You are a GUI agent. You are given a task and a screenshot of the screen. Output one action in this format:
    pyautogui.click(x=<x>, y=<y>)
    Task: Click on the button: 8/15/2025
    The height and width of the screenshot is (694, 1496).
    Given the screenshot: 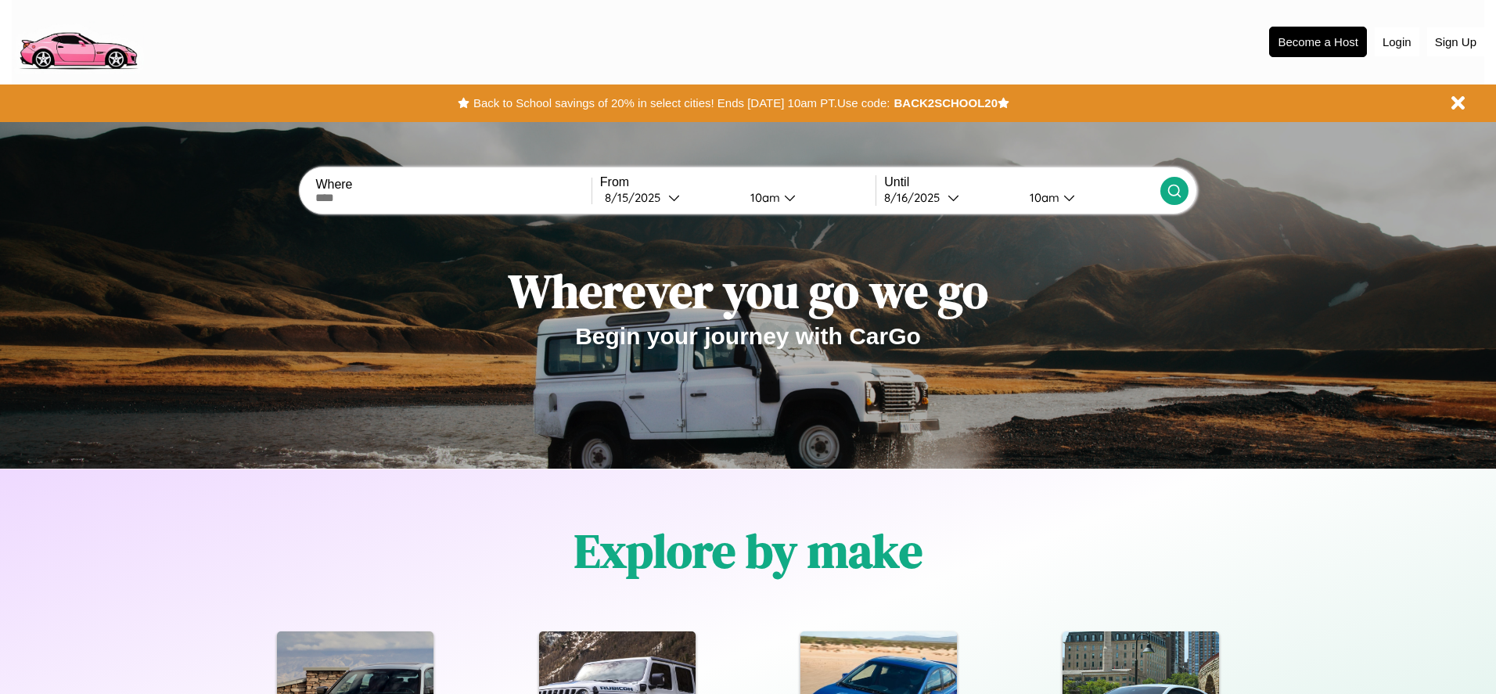 What is the action you would take?
    pyautogui.click(x=669, y=197)
    